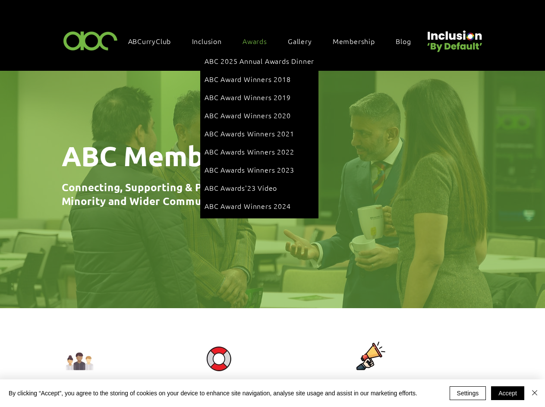 This screenshot has width=545, height=407. Describe the element at coordinates (248, 115) in the screenshot. I see `span: ABC Award Winners 2020` at that location.